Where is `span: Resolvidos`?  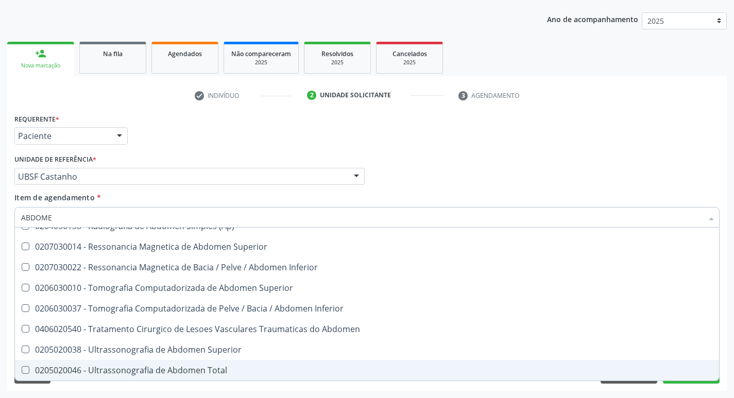
span: Resolvidos is located at coordinates (337, 54).